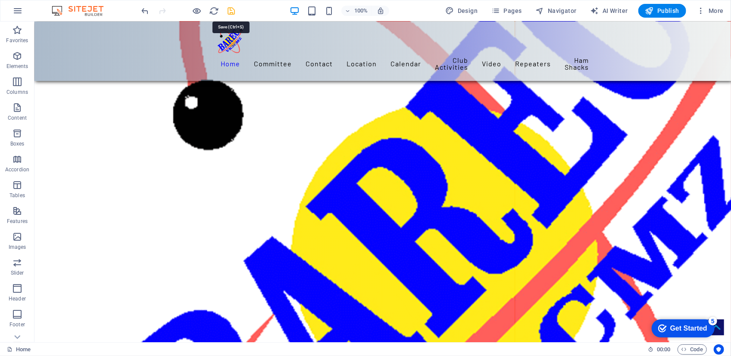 The width and height of the screenshot is (731, 356). Describe the element at coordinates (506, 11) in the screenshot. I see `button: Pages` at that location.